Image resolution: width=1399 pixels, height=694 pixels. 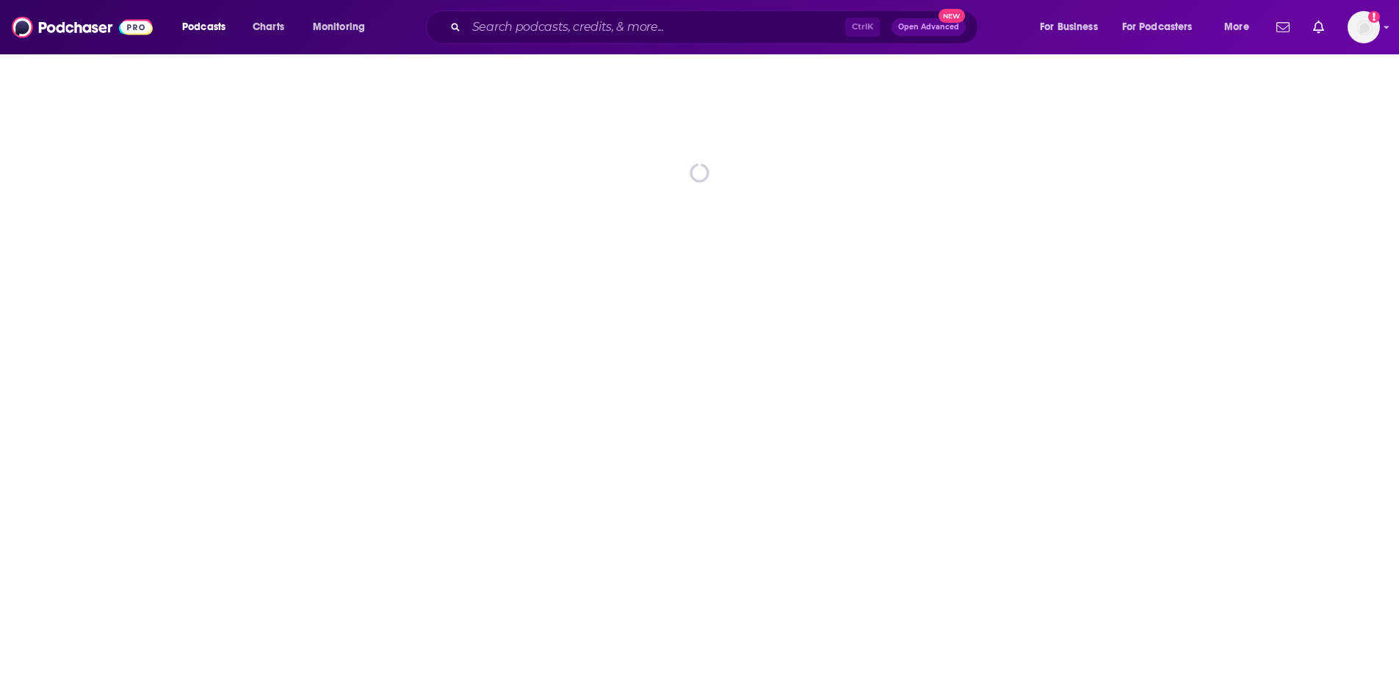 I want to click on span: Monitoring, so click(x=338, y=27).